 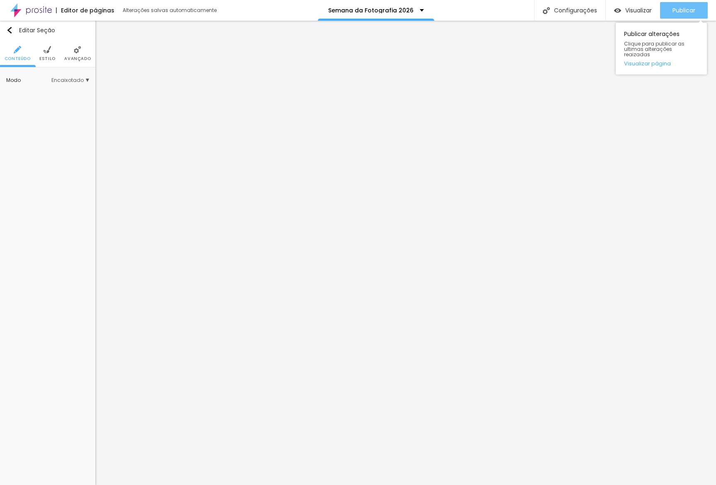 I want to click on p: Semana da Fotografia 2026, so click(x=371, y=10).